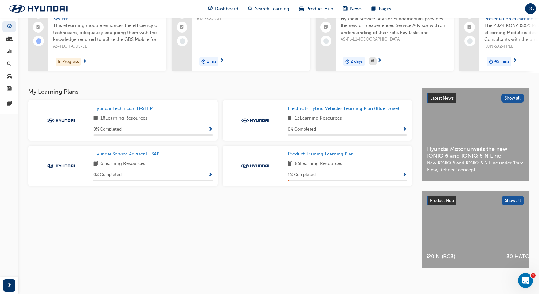  What do you see at coordinates (442, 98) in the screenshot?
I see `span: Latest News` at bounding box center [442, 98].